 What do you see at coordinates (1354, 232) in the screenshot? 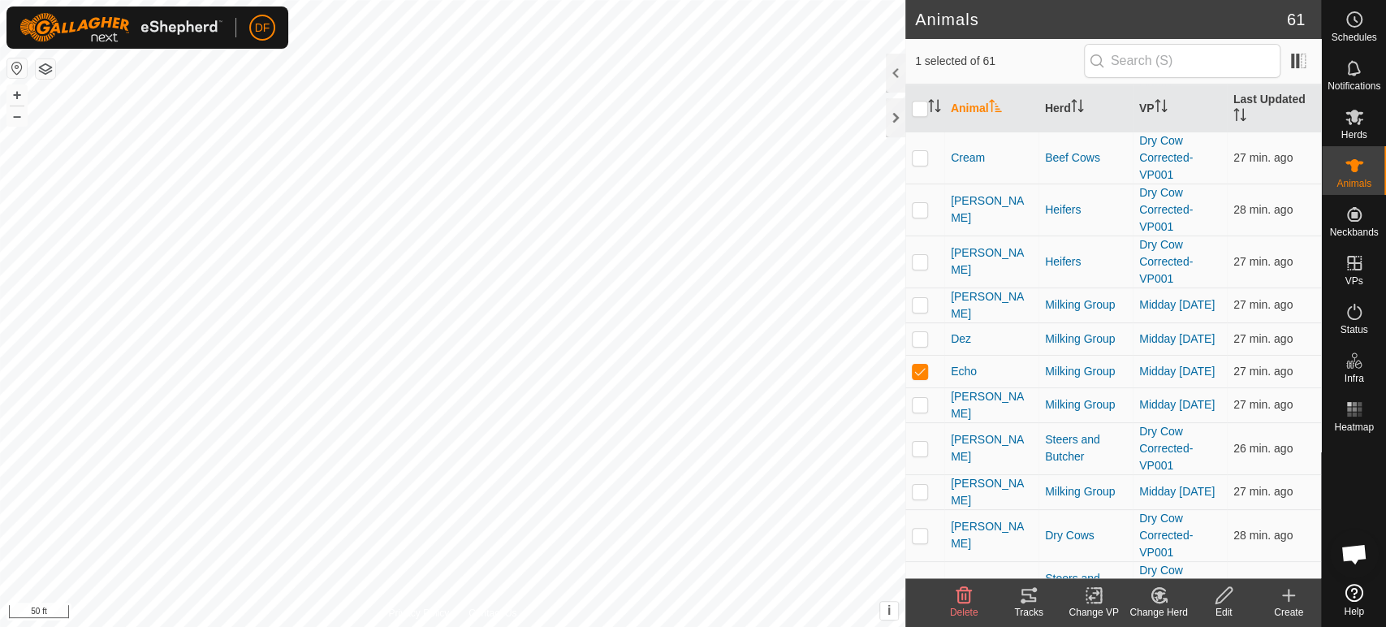
I see `span: Neckbands` at bounding box center [1354, 232].